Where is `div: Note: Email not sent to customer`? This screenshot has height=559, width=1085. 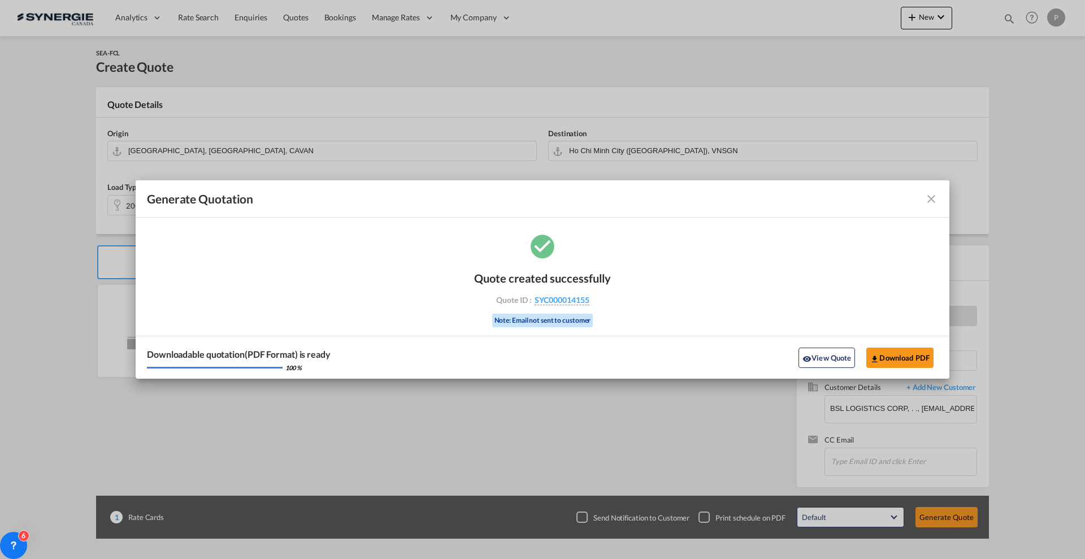
div: Note: Email not sent to customer is located at coordinates (543, 321).